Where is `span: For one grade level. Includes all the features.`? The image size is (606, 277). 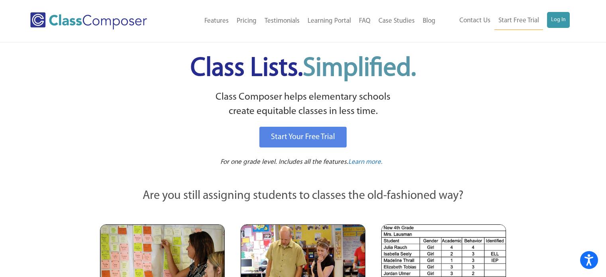 span: For one grade level. Includes all the features. is located at coordinates (284, 162).